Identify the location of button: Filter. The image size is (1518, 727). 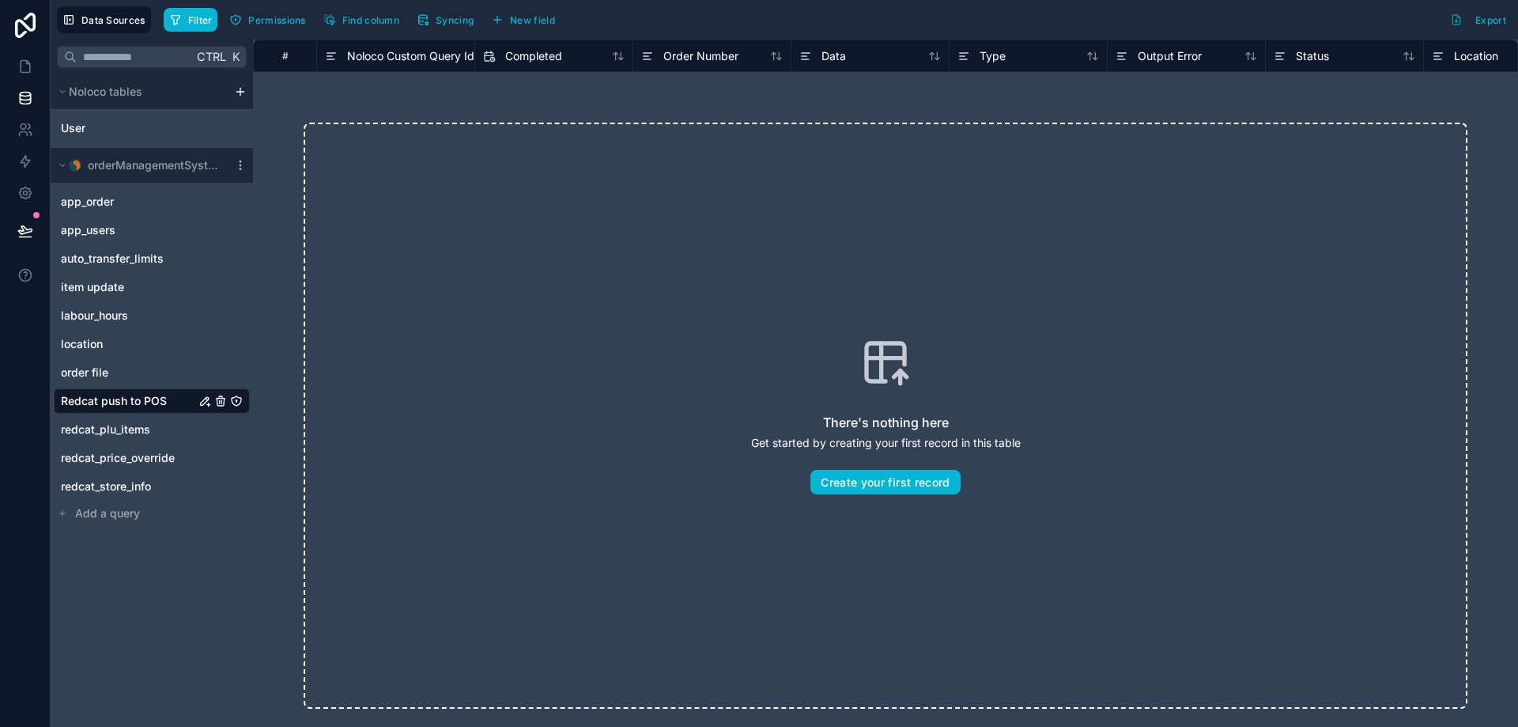
(191, 20).